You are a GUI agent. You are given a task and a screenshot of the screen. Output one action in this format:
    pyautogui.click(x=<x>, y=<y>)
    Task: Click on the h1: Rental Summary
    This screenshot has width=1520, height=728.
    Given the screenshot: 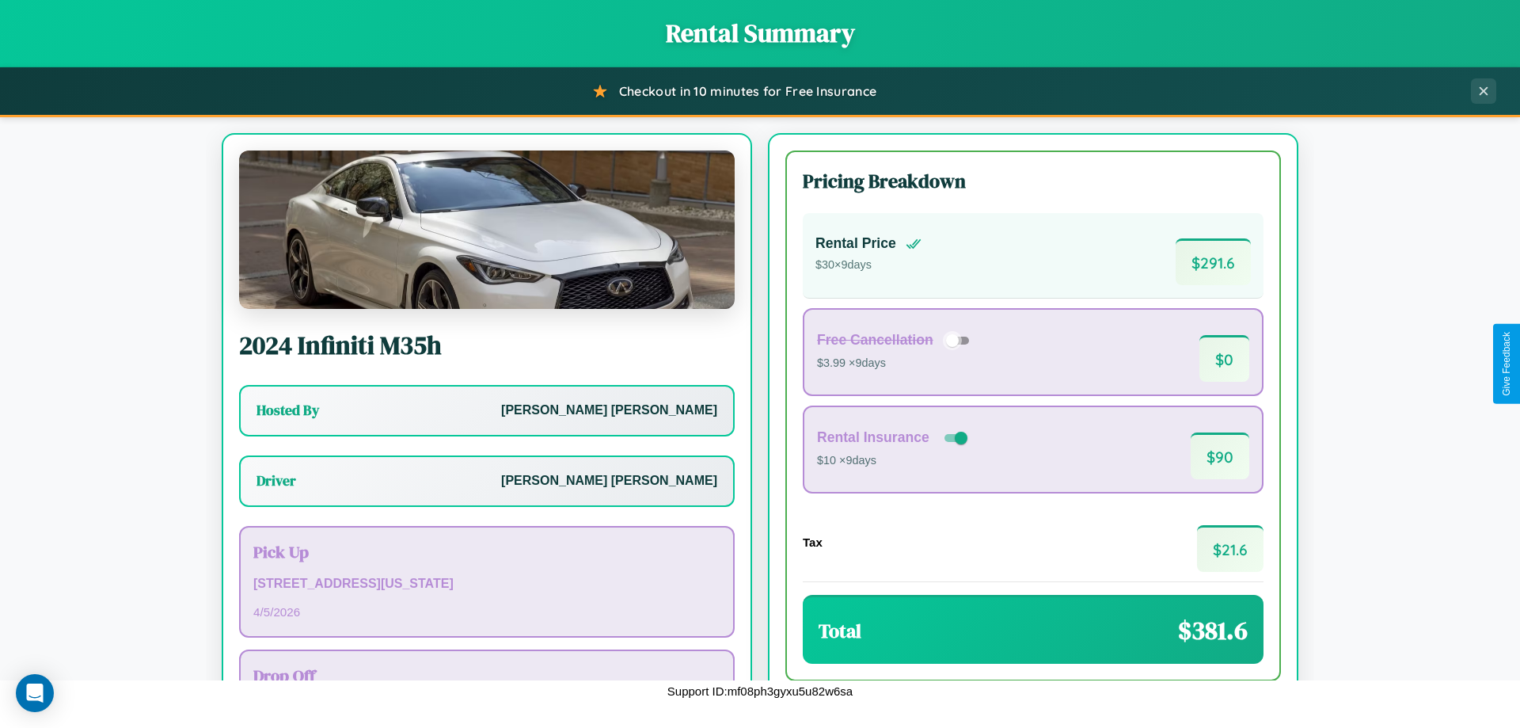 What is the action you would take?
    pyautogui.click(x=760, y=33)
    